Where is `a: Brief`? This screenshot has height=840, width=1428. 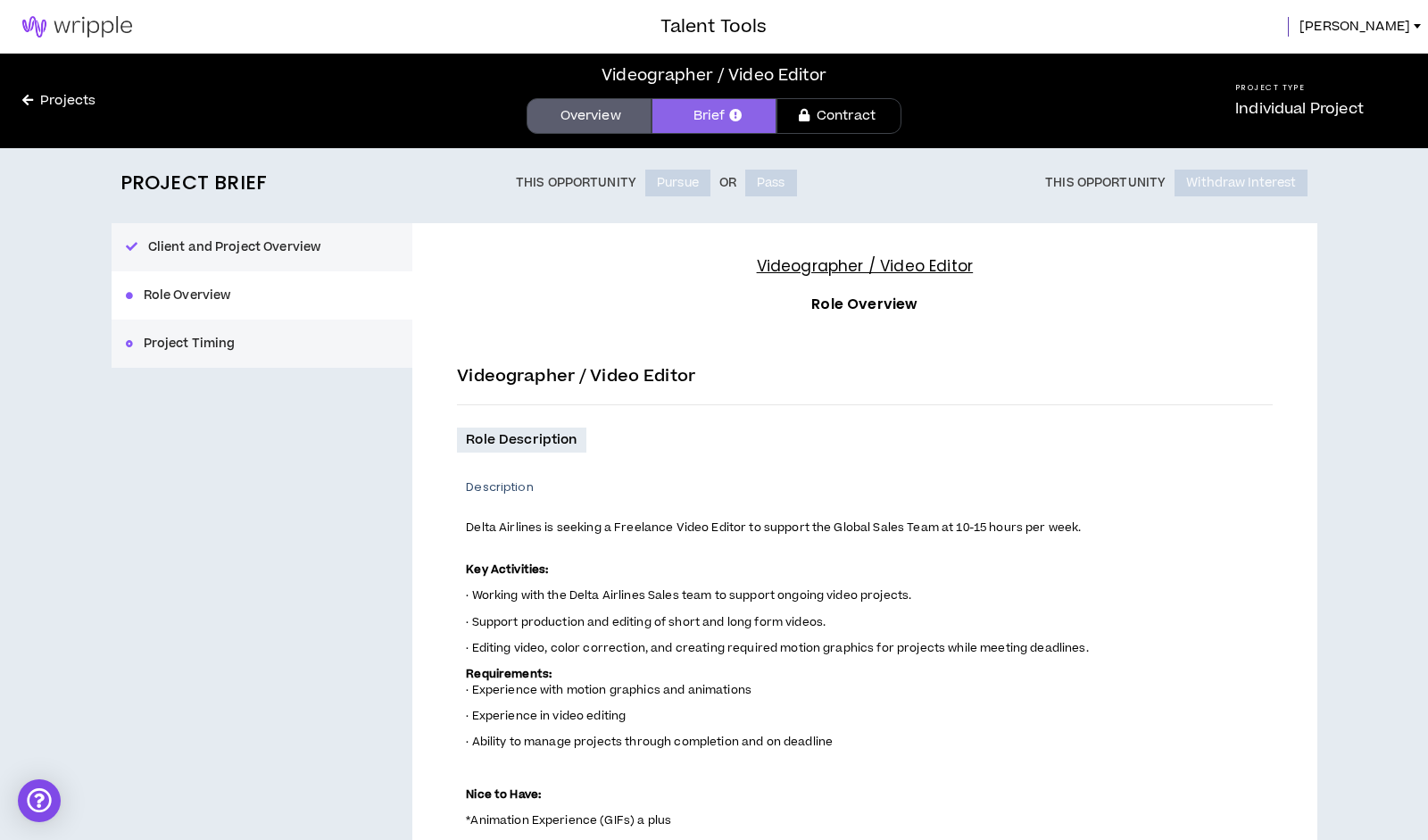 a: Brief is located at coordinates (714, 116).